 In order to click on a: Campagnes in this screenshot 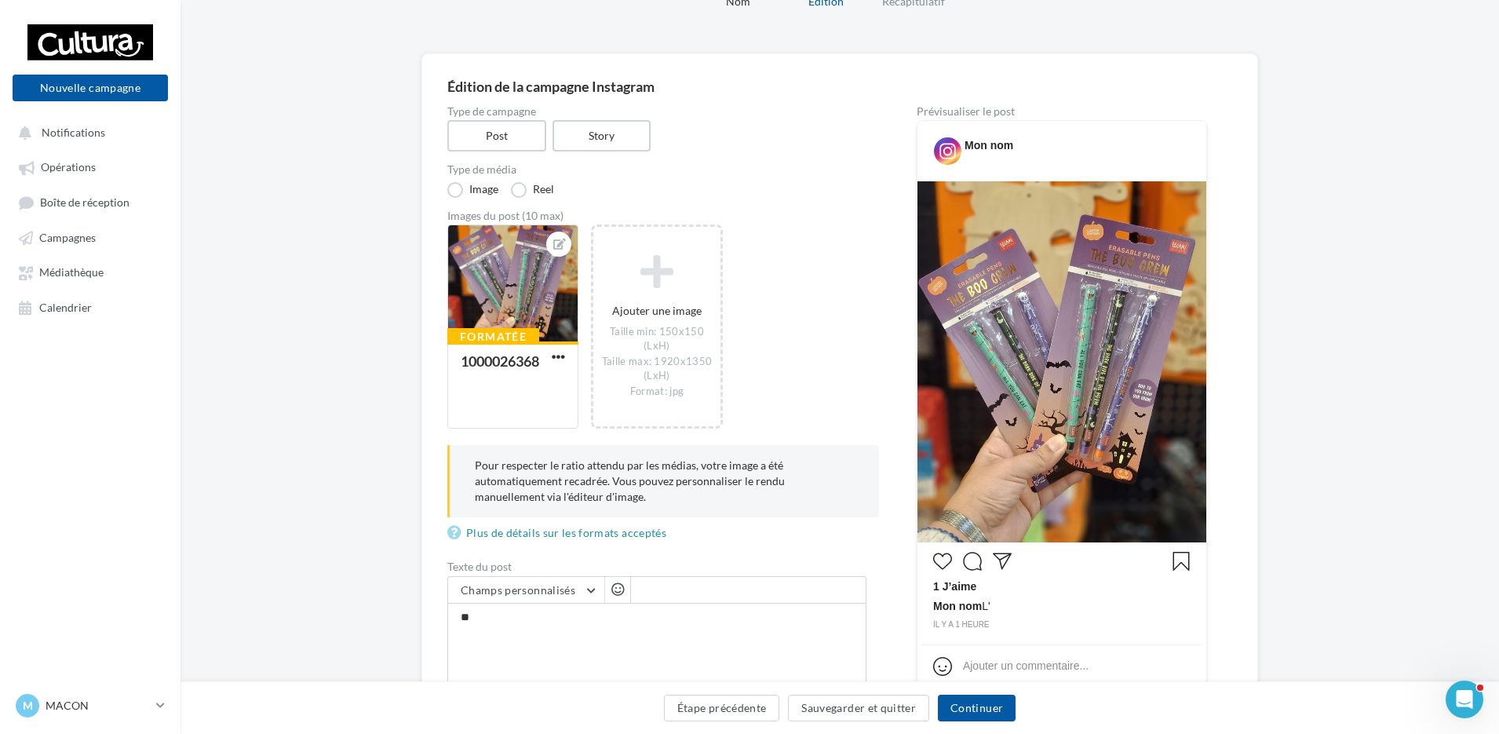, I will do `click(90, 237)`.